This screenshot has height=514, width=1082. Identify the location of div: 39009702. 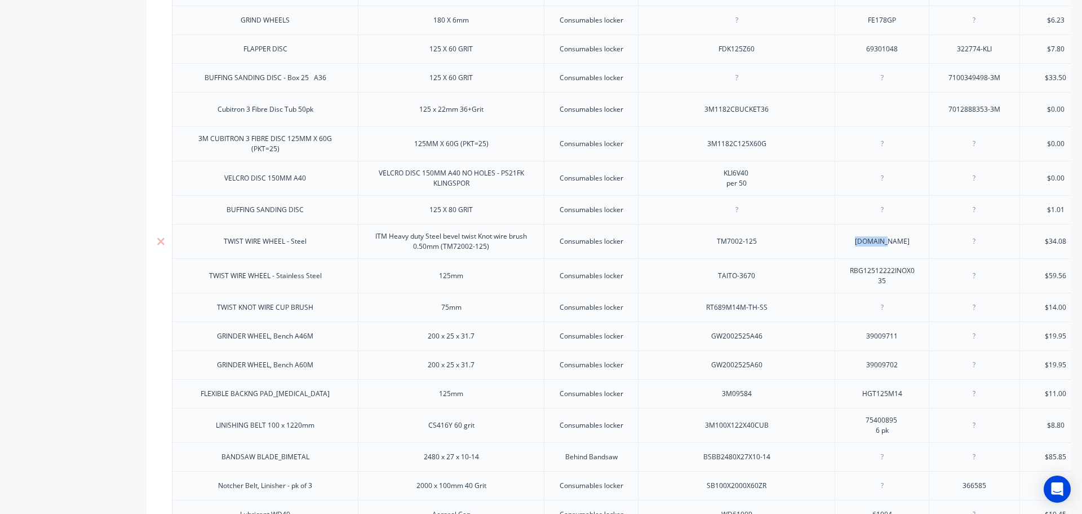
(882, 365).